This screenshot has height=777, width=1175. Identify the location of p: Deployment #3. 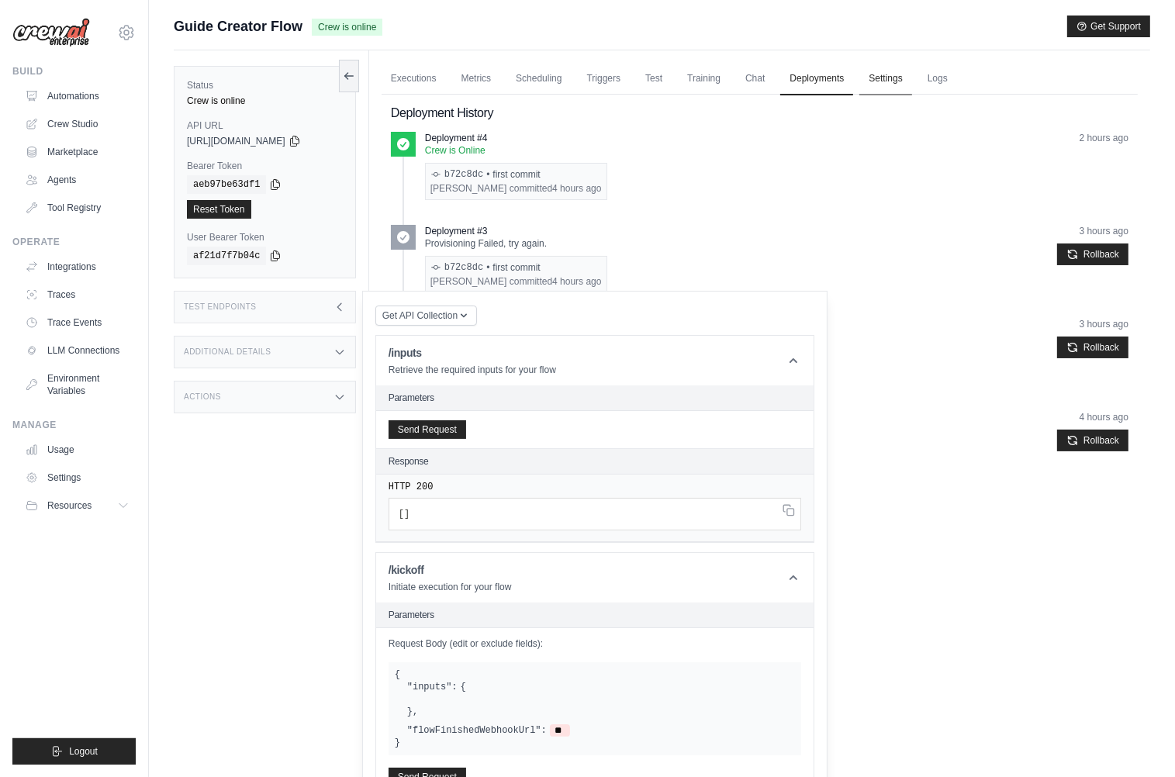
(456, 231).